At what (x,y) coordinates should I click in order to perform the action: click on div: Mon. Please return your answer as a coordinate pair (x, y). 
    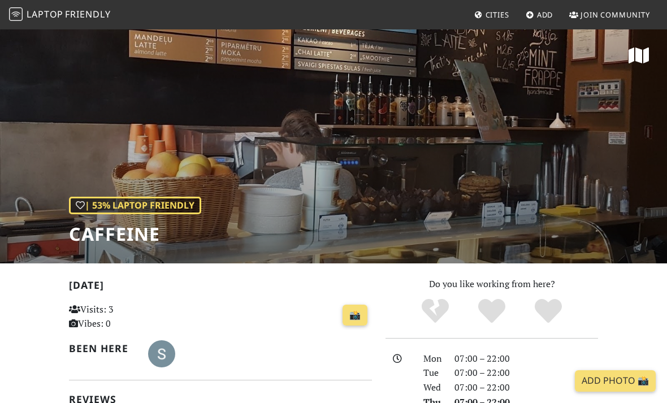
    Looking at the image, I should click on (432, 359).